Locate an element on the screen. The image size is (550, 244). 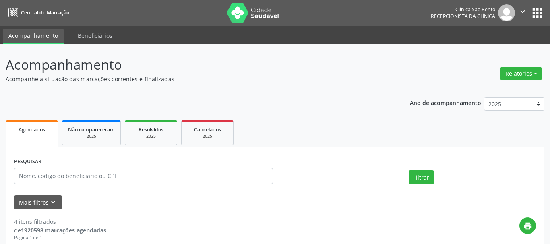
span: Central de Marcação is located at coordinates (45, 12).